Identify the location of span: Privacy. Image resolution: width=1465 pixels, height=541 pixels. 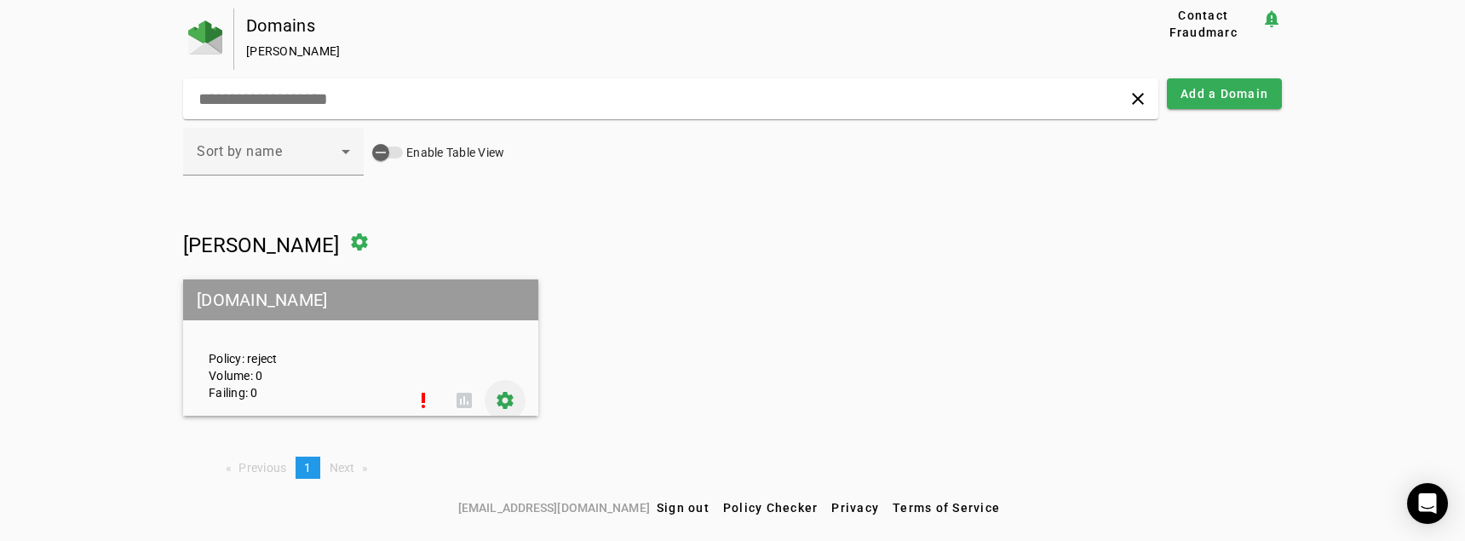
(855, 508).